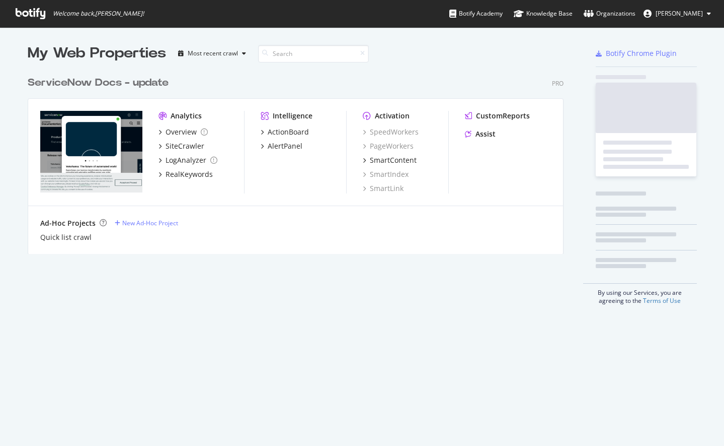 This screenshot has height=446, width=724. What do you see at coordinates (486, 134) in the screenshot?
I see `div: Assist` at bounding box center [486, 134].